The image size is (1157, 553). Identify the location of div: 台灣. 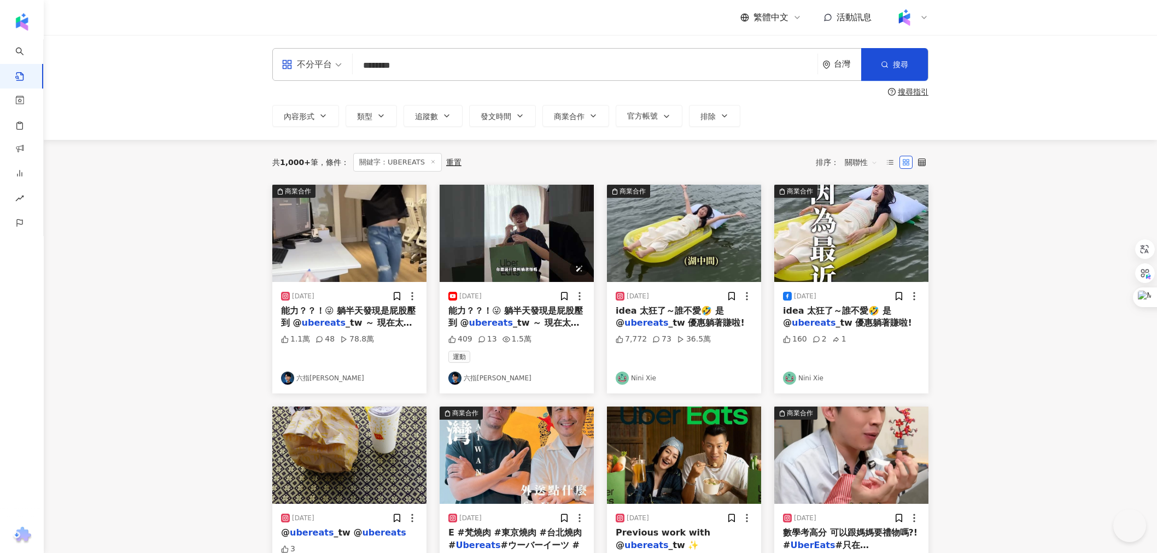
(847, 64).